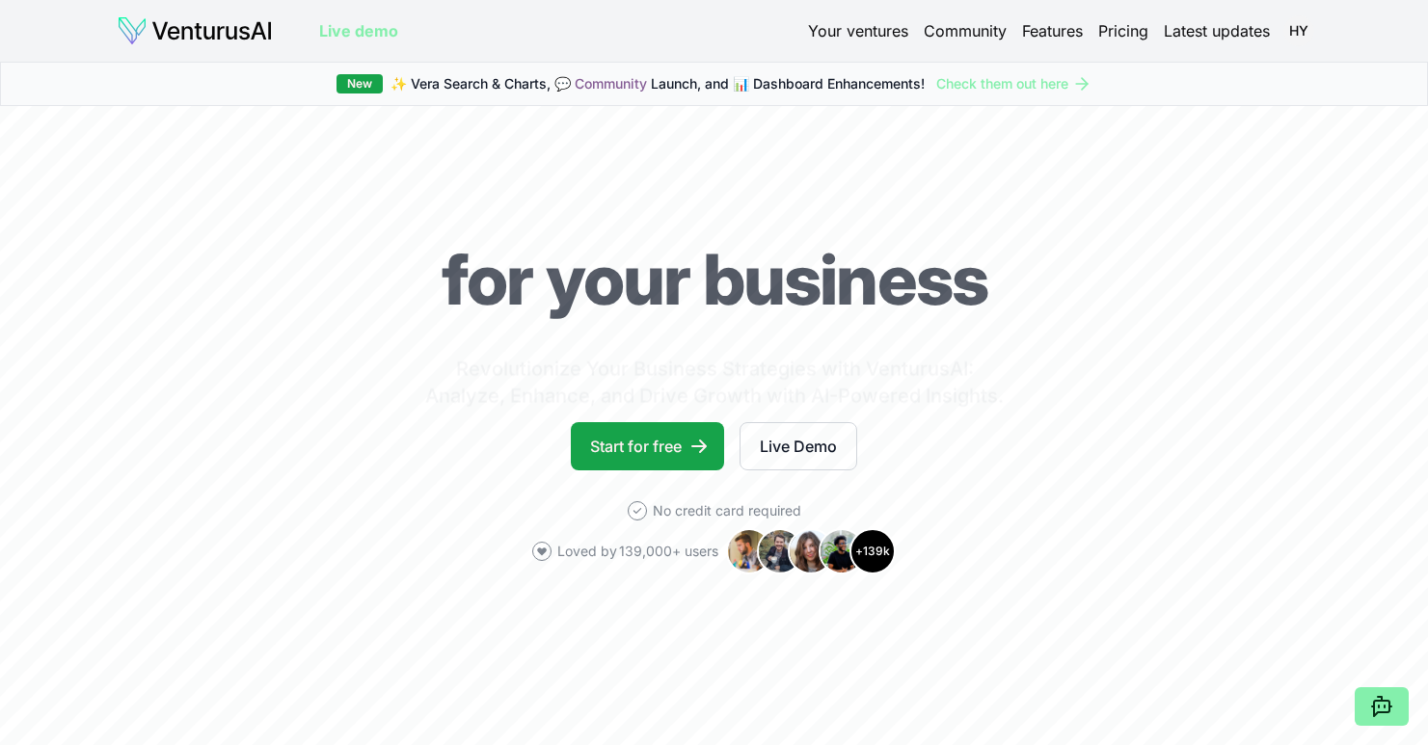 This screenshot has width=1428, height=745. Describe the element at coordinates (1052, 31) in the screenshot. I see `a: Features` at that location.